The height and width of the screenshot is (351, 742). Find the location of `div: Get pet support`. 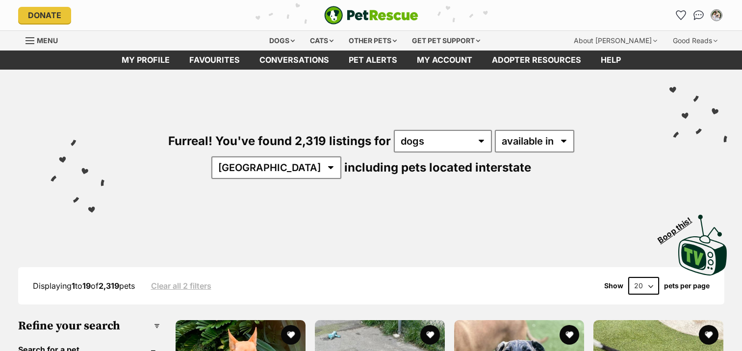

div: Get pet support is located at coordinates (446, 41).